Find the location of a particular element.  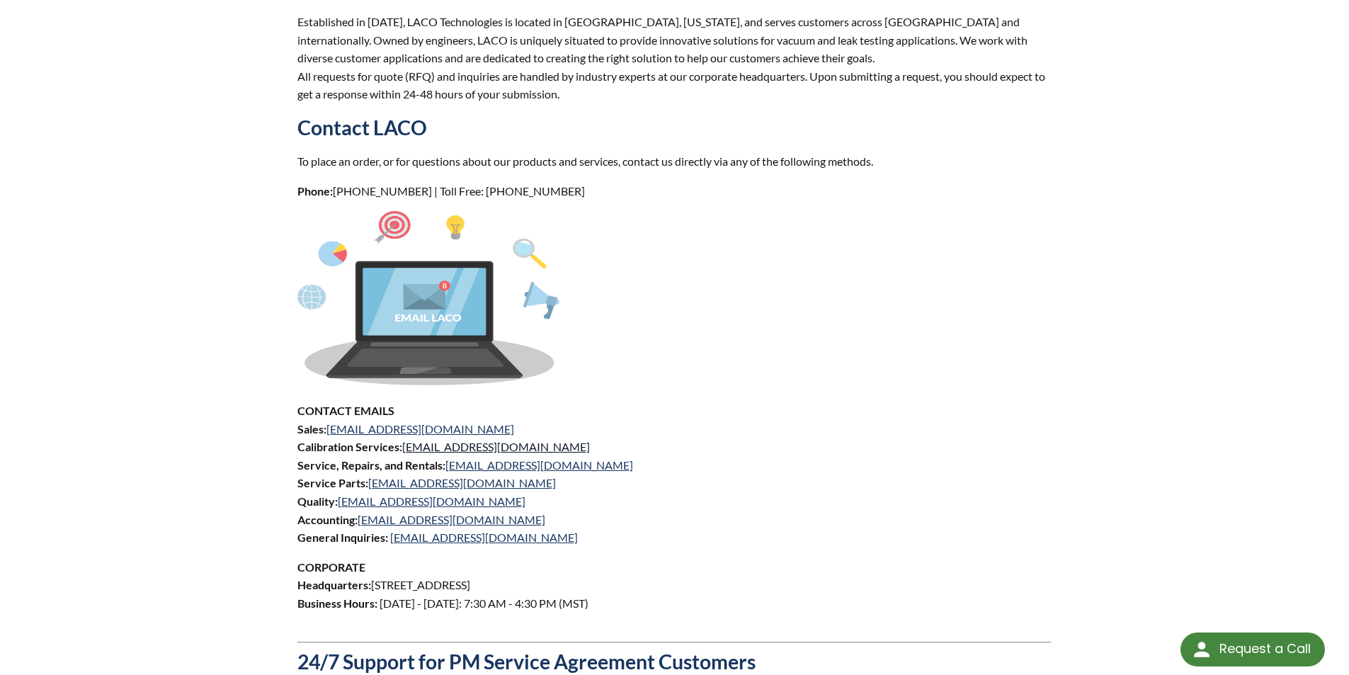

strong: Service Parts: is located at coordinates (333, 482).